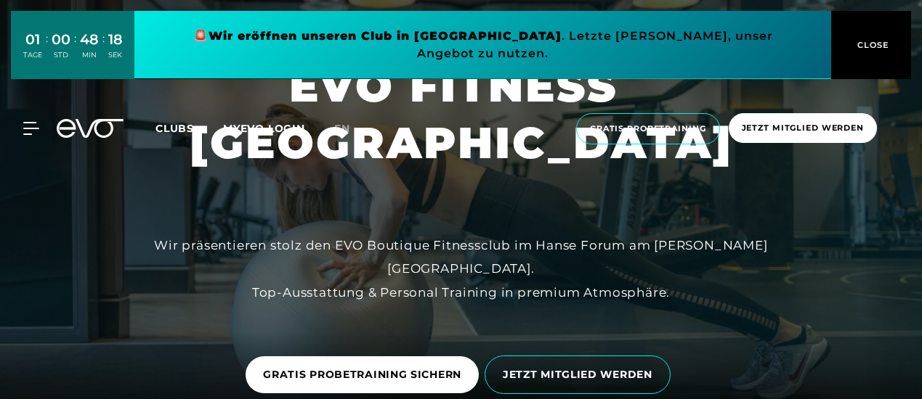  Describe the element at coordinates (803, 128) in the screenshot. I see `span: Jetzt Mitglied werden` at that location.